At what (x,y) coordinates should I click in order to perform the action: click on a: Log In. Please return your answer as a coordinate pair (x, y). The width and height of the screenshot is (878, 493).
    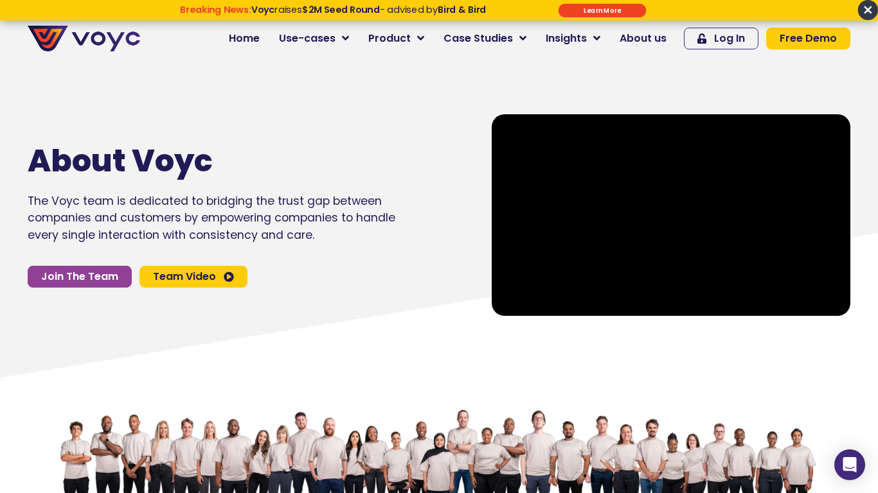
    Looking at the image, I should click on (721, 39).